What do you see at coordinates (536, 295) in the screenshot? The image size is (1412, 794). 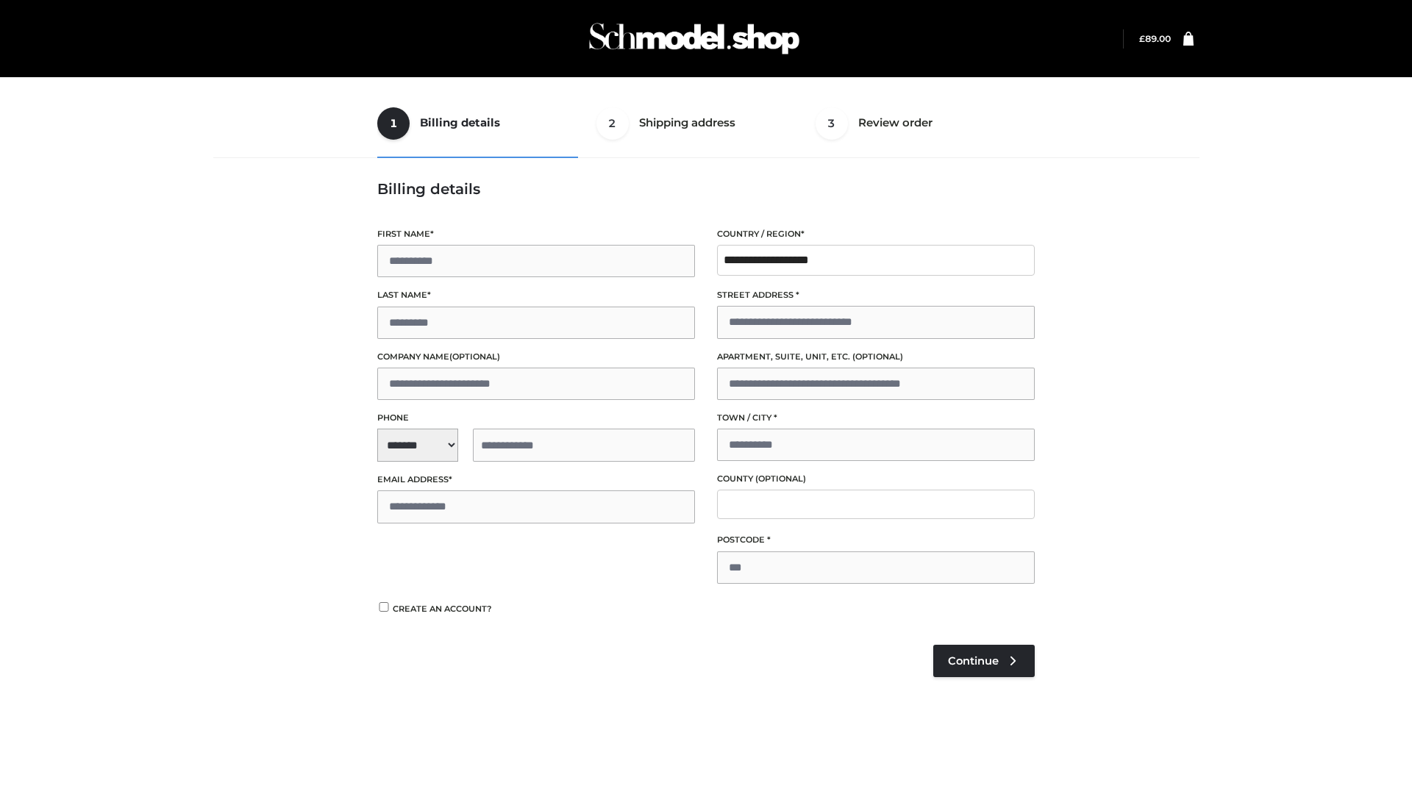 I see `label: Last name` at bounding box center [536, 295].